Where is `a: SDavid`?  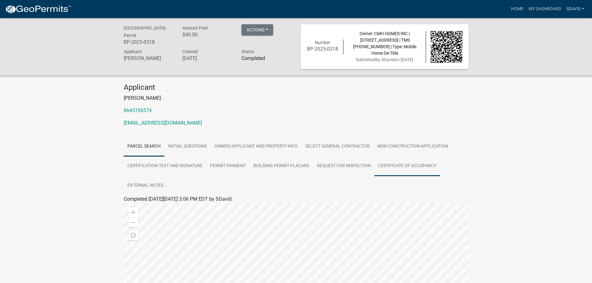
a: SDavid is located at coordinates (575, 9).